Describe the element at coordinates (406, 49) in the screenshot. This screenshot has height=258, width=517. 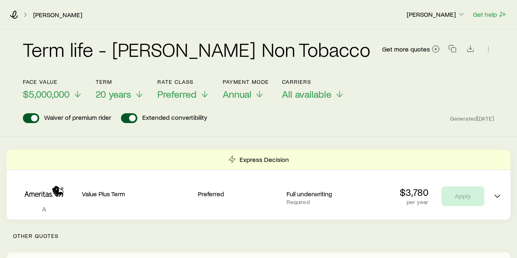
I see `span: Get more quotes` at that location.